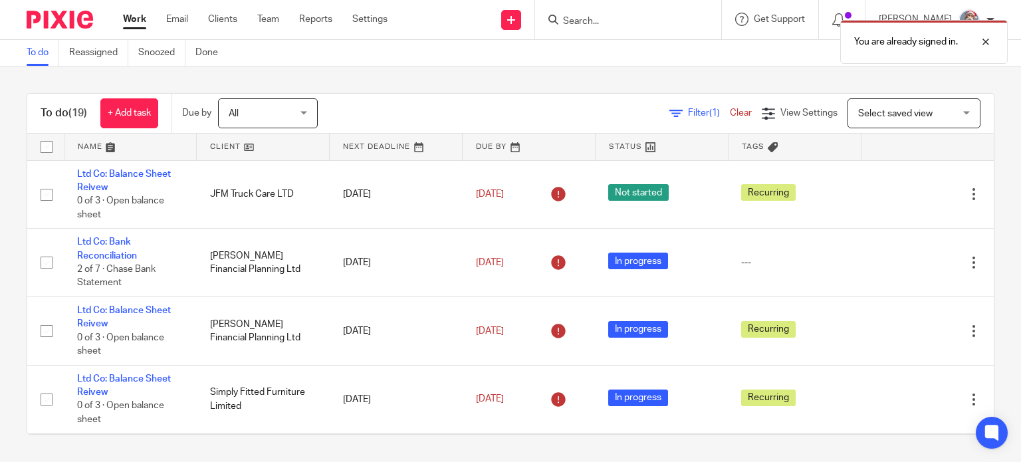  Describe the element at coordinates (197, 113) in the screenshot. I see `p: Due by` at that location.